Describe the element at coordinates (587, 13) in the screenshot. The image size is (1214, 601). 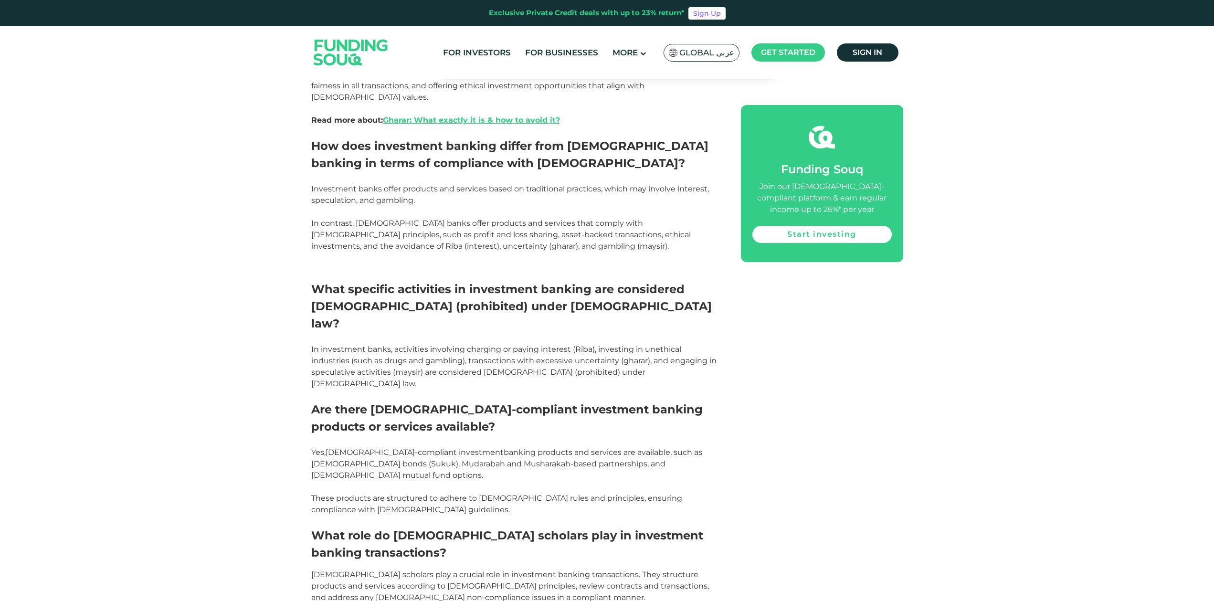
I see `div: Exclusive Private Credit deals with up to 23% return*` at that location.